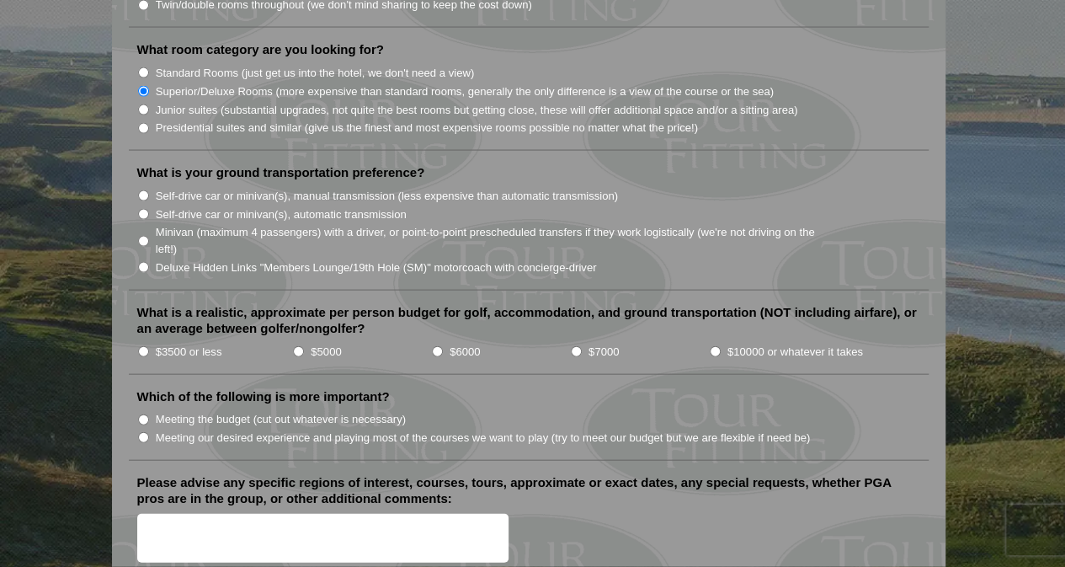  I want to click on label: What is your ground transportation preference?, so click(281, 173).